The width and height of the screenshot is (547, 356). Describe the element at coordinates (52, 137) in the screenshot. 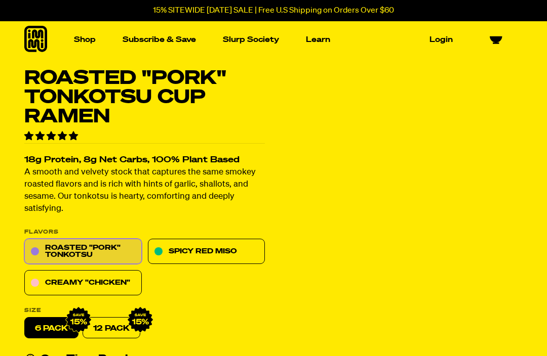

I see `span: 4.75 stars` at that location.